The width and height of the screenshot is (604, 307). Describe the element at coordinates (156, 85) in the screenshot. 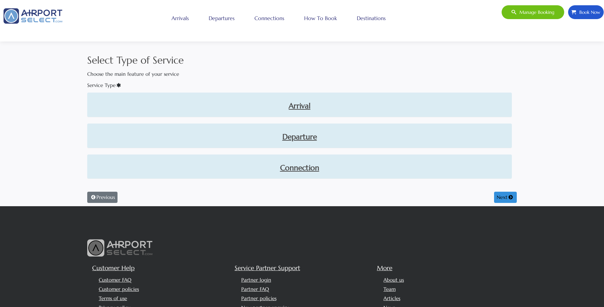

I see `label: Service Type` at that location.